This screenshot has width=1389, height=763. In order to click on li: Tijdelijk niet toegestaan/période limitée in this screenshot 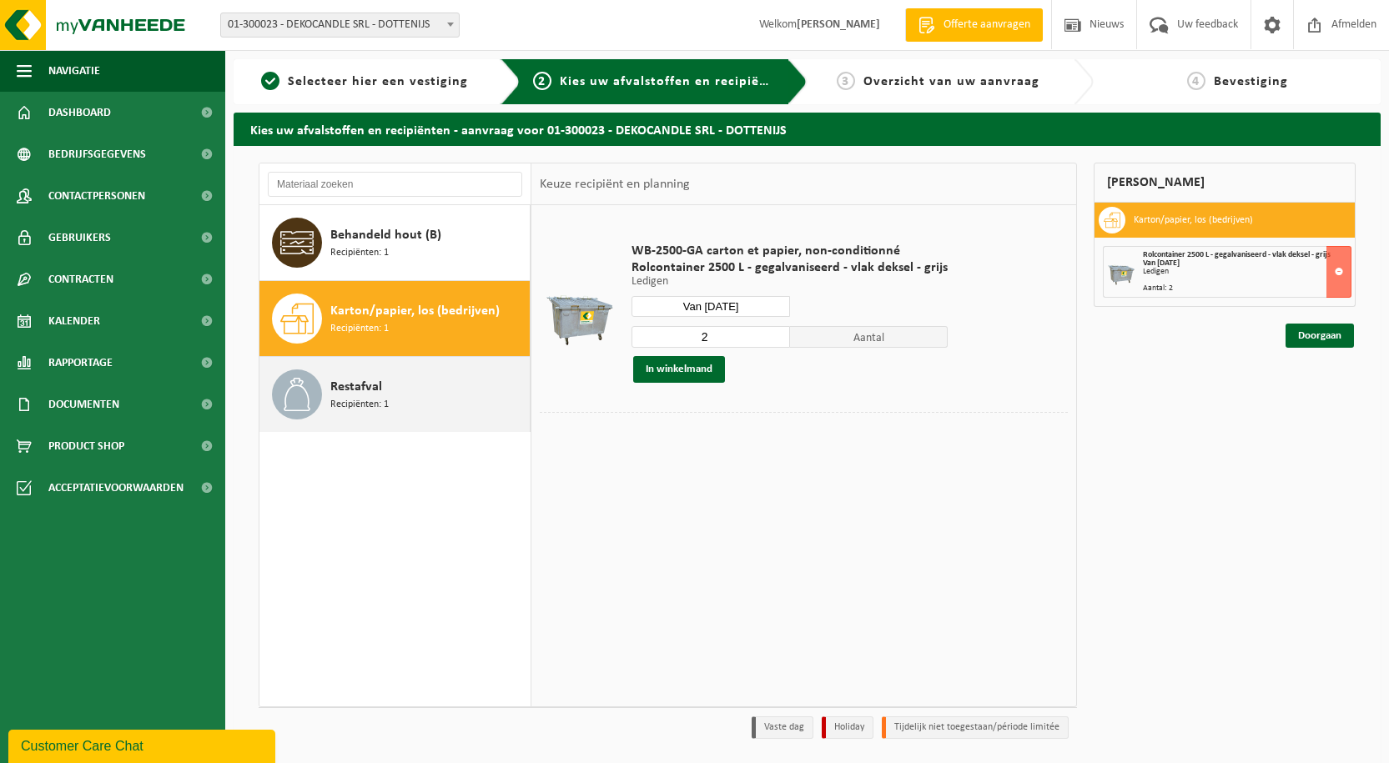, I will do `click(975, 727)`.